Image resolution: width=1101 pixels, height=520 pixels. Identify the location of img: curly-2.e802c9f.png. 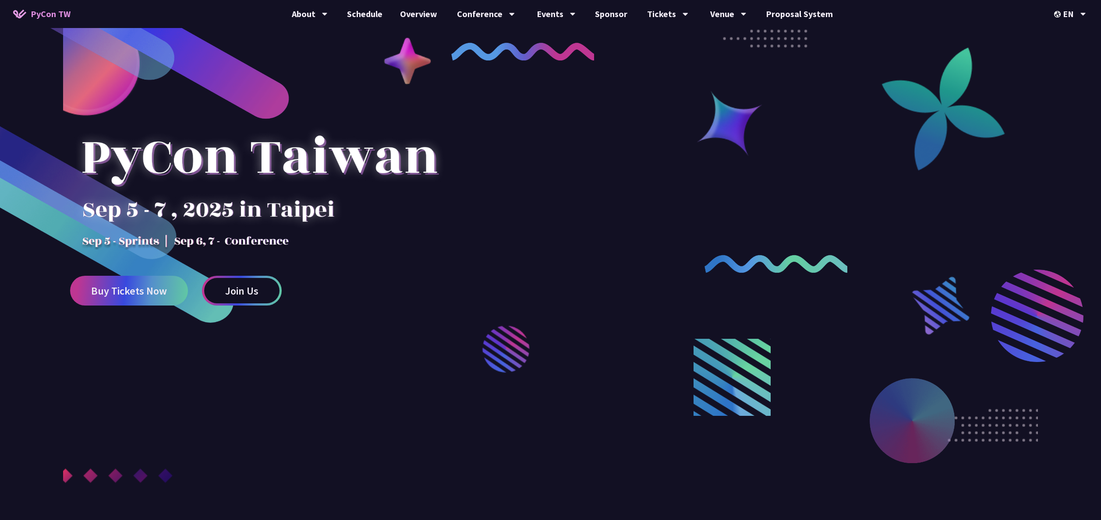
(776, 264).